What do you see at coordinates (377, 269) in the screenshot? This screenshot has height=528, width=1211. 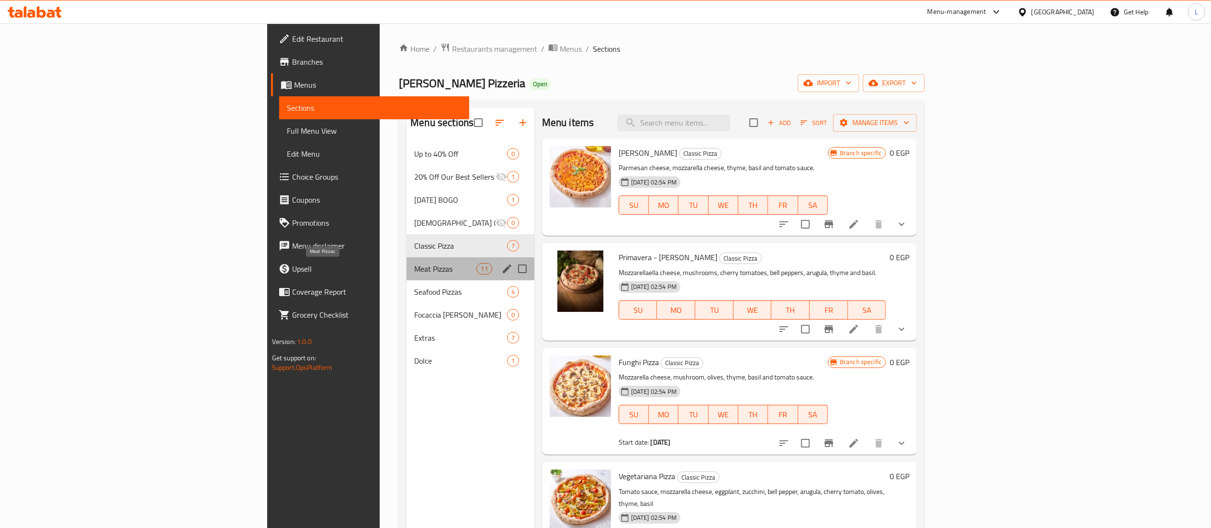 I see `span: Upsell` at bounding box center [377, 269].